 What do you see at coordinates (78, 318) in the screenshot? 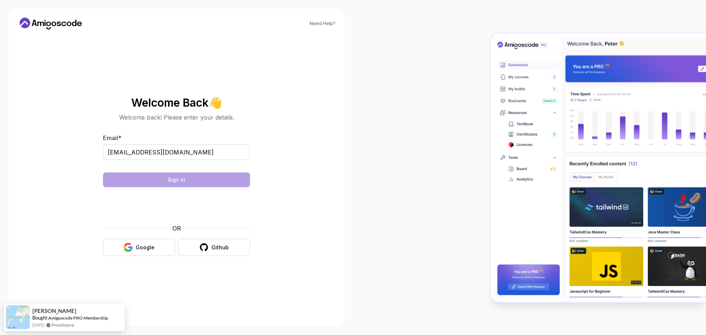
I see `a: Amigoscode PRO Membership` at bounding box center [78, 318].